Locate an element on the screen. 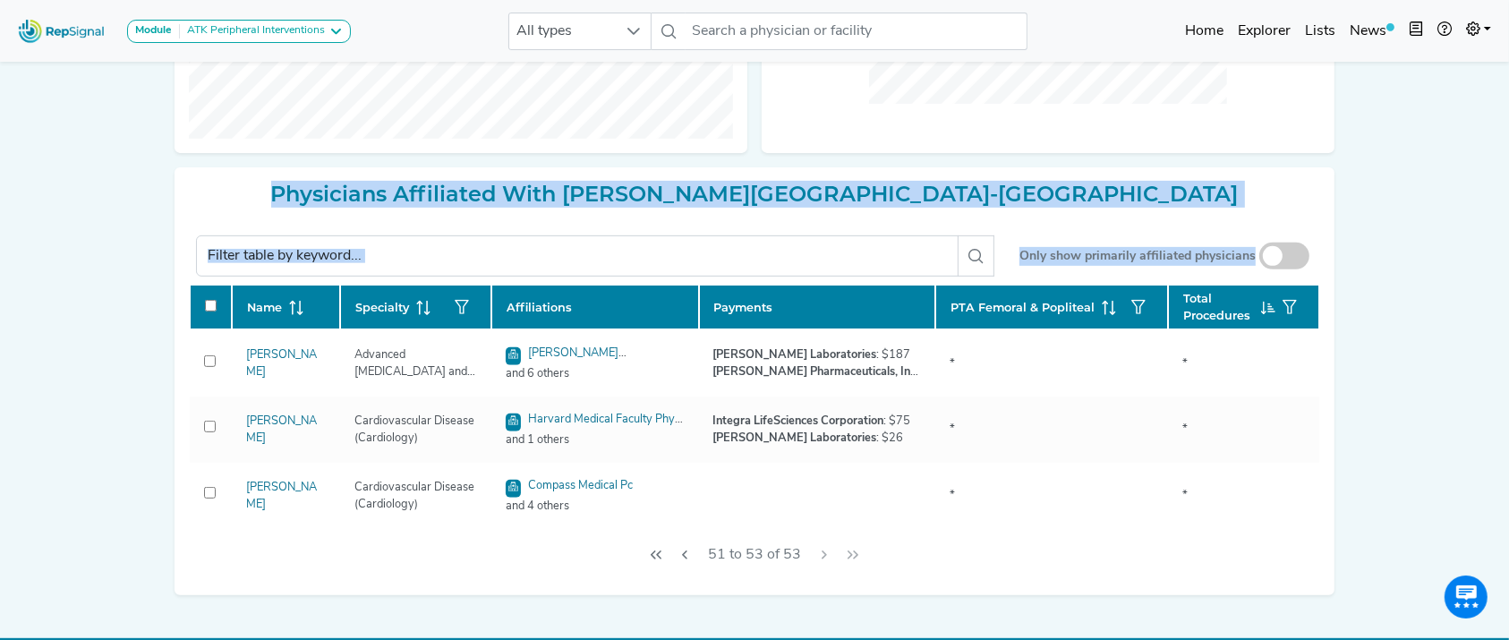 The width and height of the screenshot is (1509, 640). span: Name is located at coordinates (264, 307).